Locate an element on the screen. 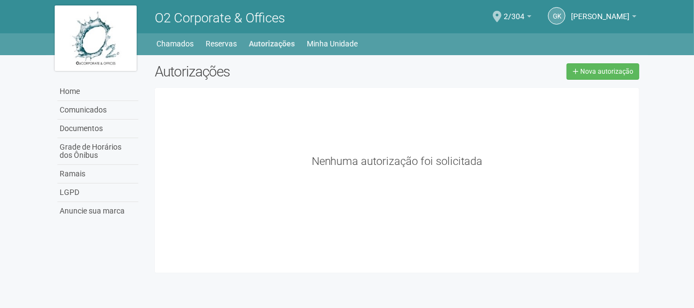  span: 2/304 is located at coordinates (514, 11).